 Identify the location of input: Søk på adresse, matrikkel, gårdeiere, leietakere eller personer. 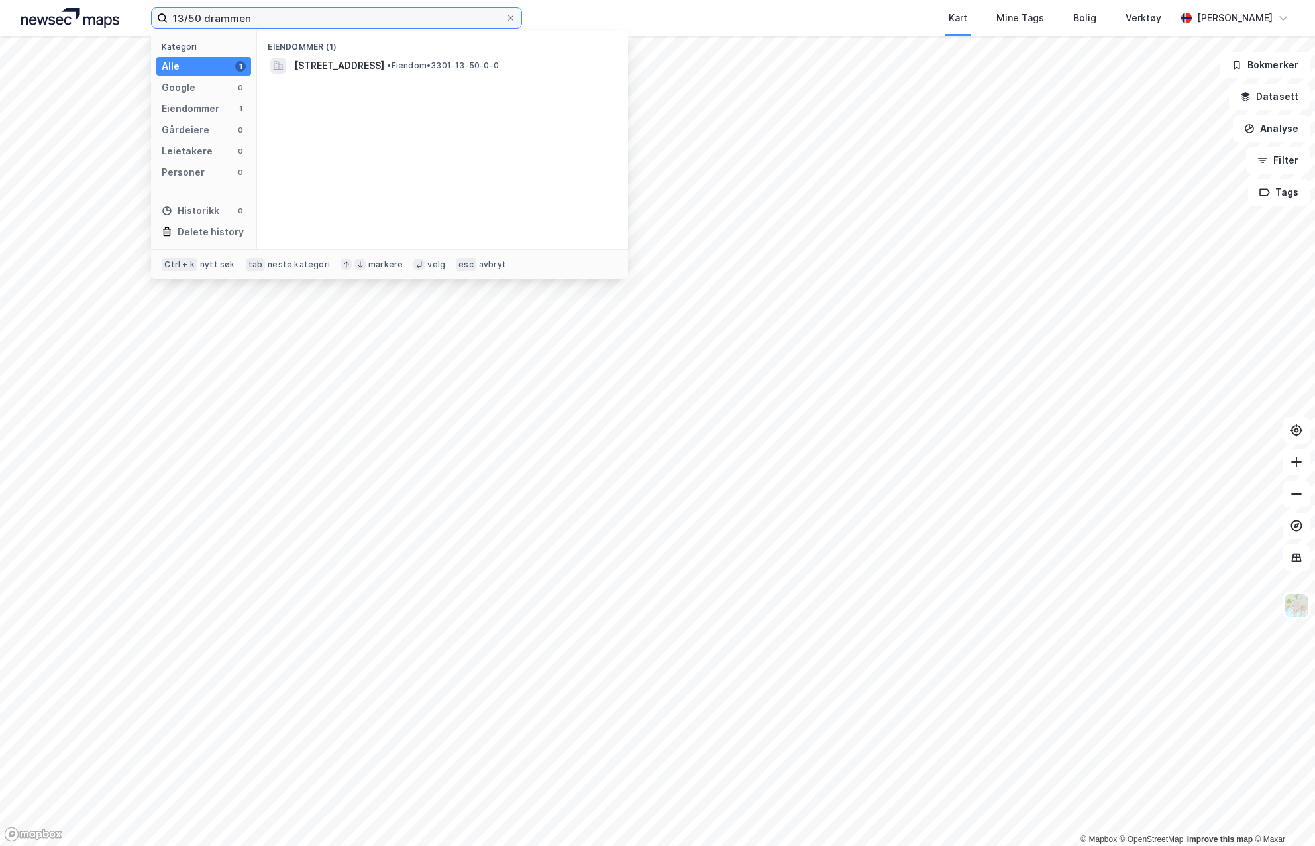
(337, 18).